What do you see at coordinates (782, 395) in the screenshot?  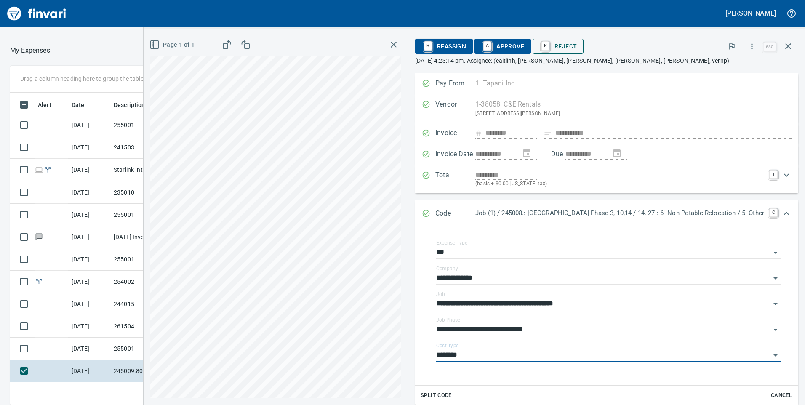 I see `button: Cancel` at bounding box center [782, 395].